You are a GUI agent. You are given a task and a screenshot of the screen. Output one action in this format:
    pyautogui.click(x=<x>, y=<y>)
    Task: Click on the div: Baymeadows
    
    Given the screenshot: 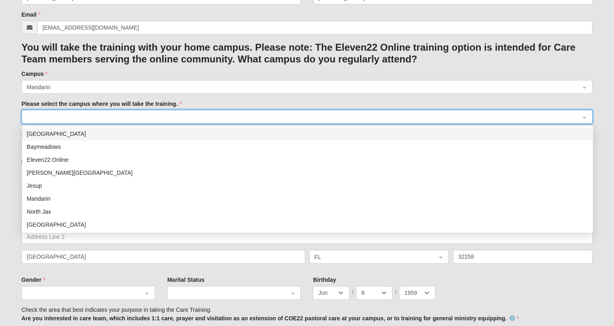 What is the action you would take?
    pyautogui.click(x=307, y=147)
    